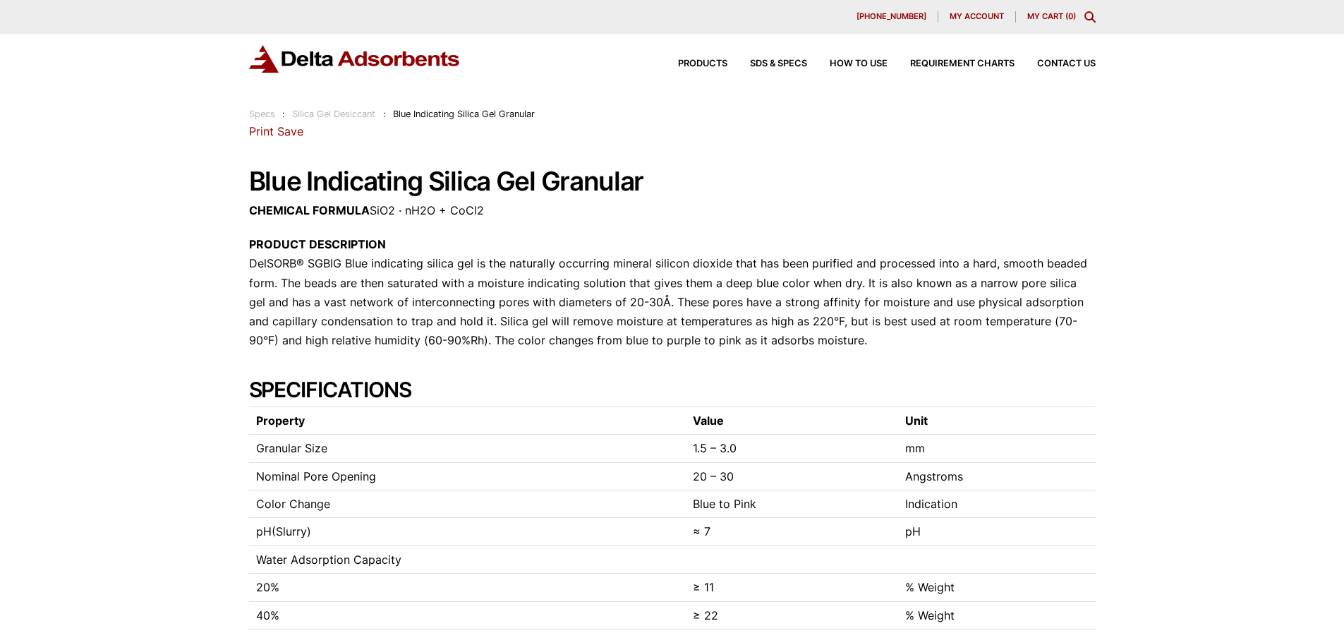 This screenshot has width=1344, height=633. What do you see at coordinates (792, 504) in the screenshot?
I see `td: Blue to Pink` at bounding box center [792, 504].